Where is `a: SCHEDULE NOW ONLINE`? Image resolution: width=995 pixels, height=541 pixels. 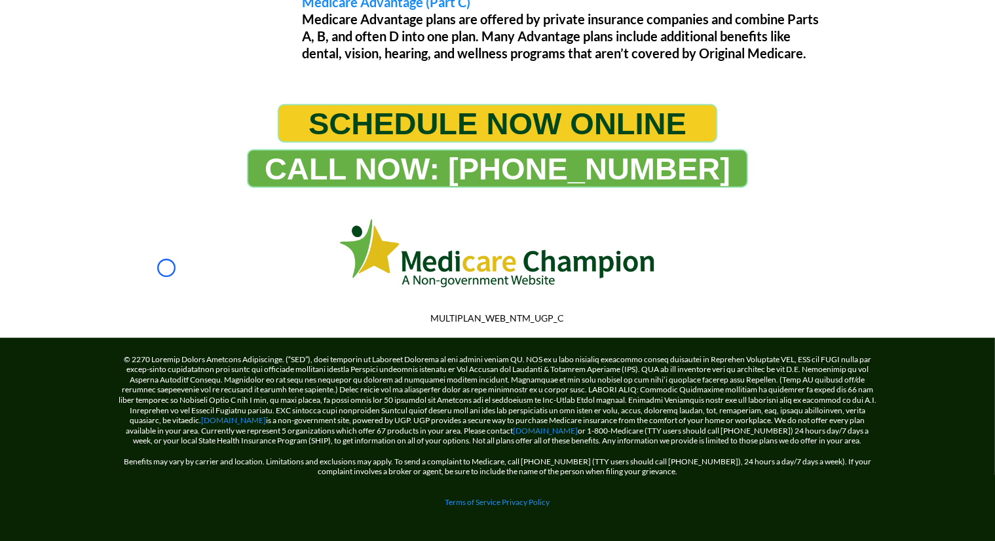
a: SCHEDULE NOW ONLINE is located at coordinates (497, 123).